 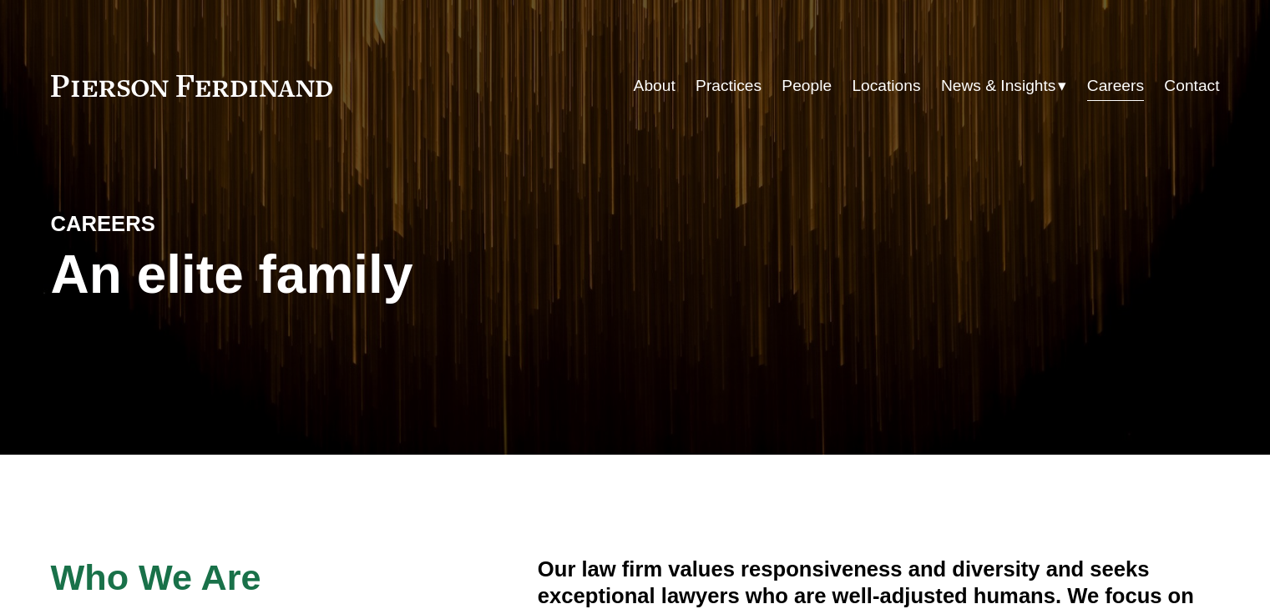 What do you see at coordinates (886, 86) in the screenshot?
I see `a: Locations` at bounding box center [886, 86].